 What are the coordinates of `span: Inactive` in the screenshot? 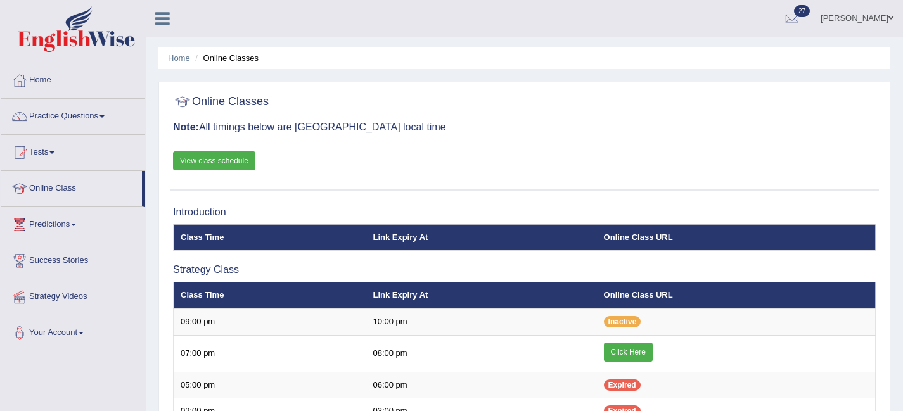 It's located at (622, 322).